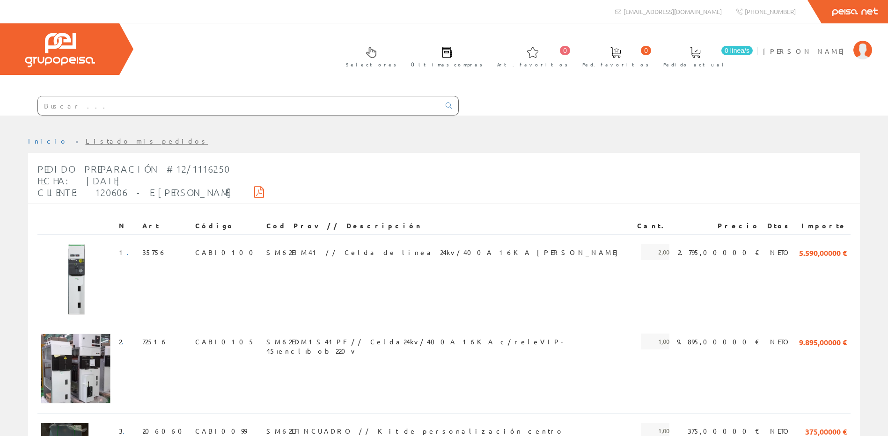  I want to click on span: 2, so click(124, 342).